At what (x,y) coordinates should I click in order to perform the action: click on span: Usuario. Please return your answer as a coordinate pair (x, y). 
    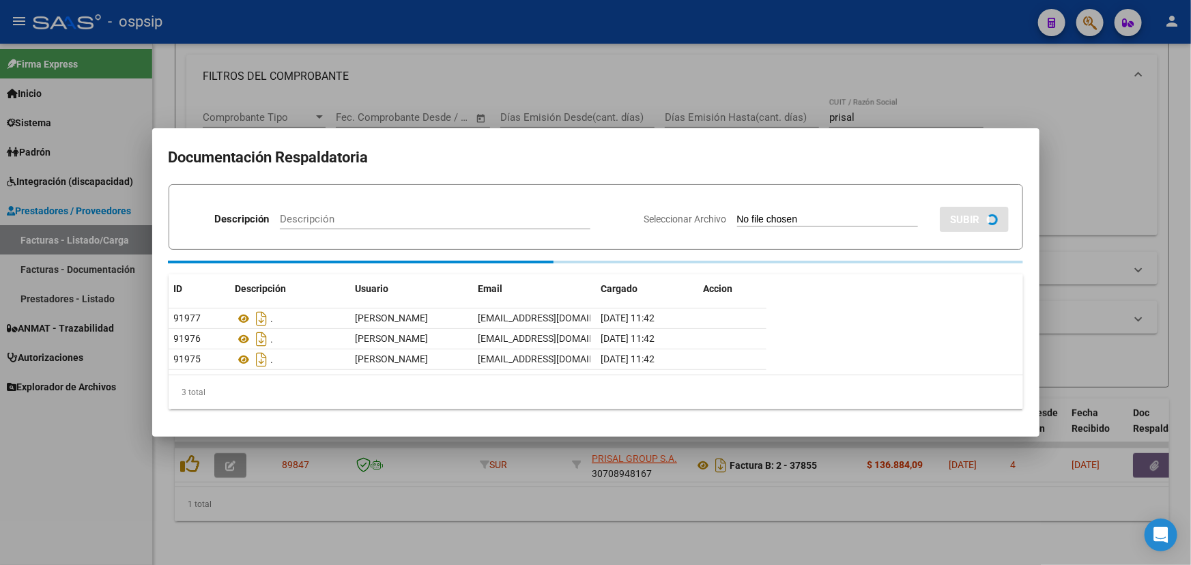
    Looking at the image, I should click on (372, 289).